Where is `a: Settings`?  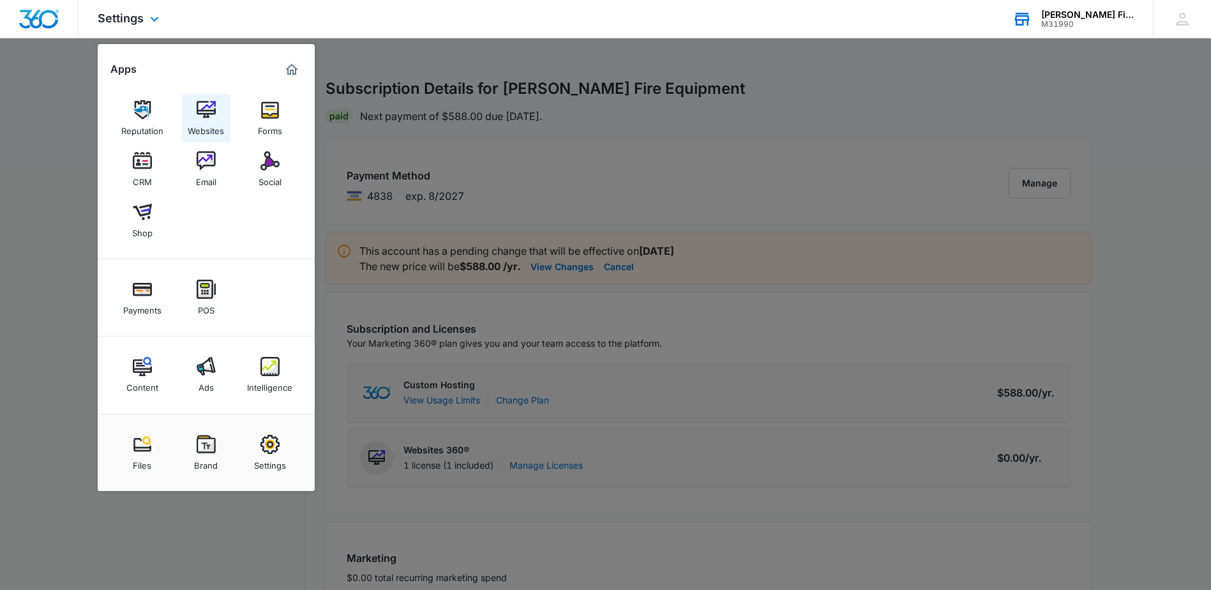
a: Settings is located at coordinates (270, 453).